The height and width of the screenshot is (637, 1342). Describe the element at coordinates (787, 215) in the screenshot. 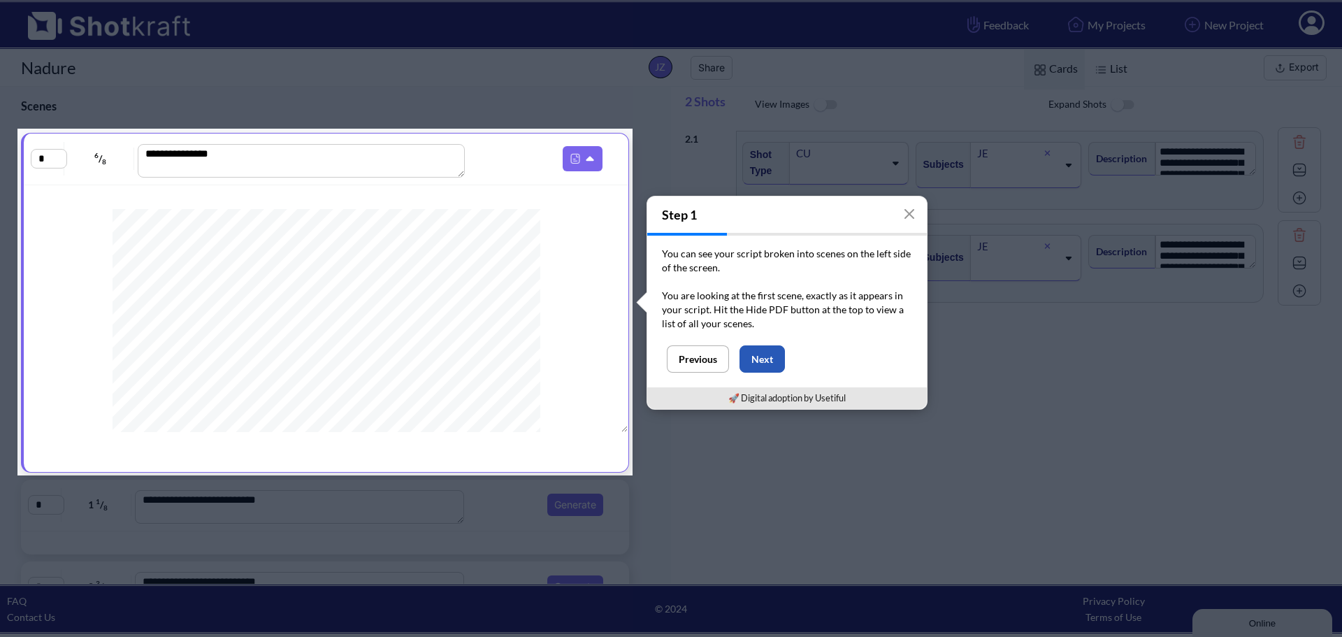

I see `h4: Step 1` at that location.